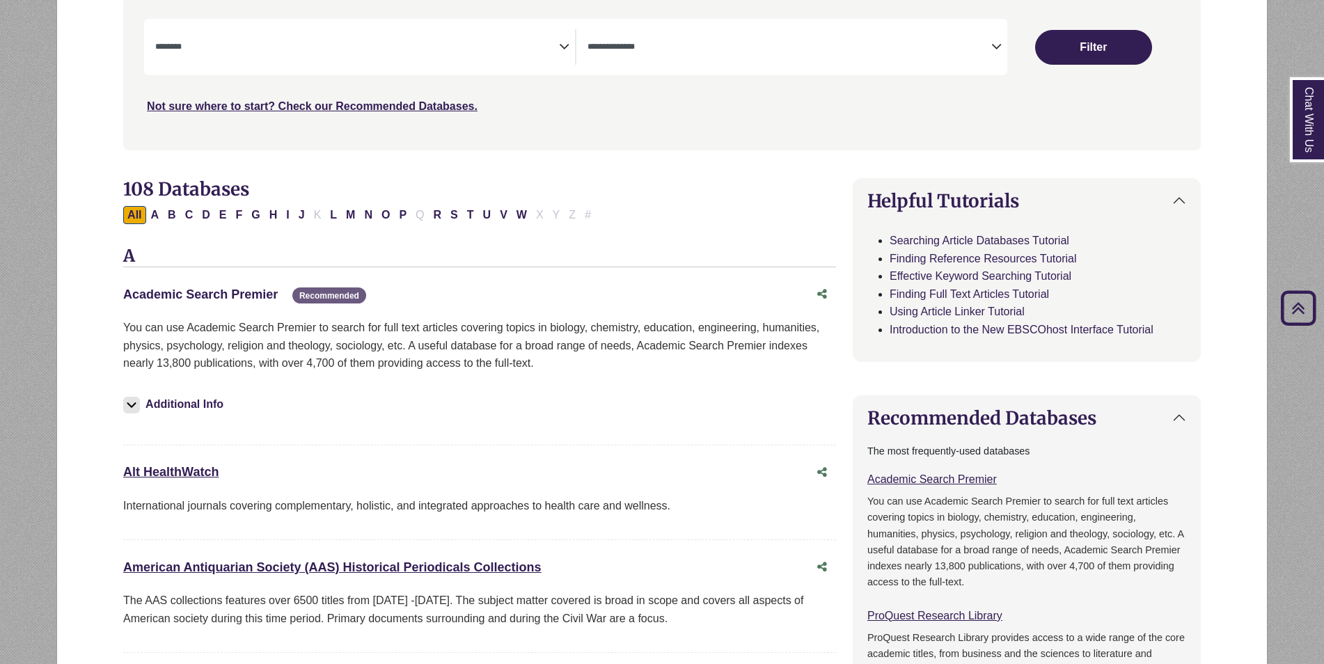 The image size is (1324, 664). I want to click on p: The most frequently-used databases, so click(1027, 451).